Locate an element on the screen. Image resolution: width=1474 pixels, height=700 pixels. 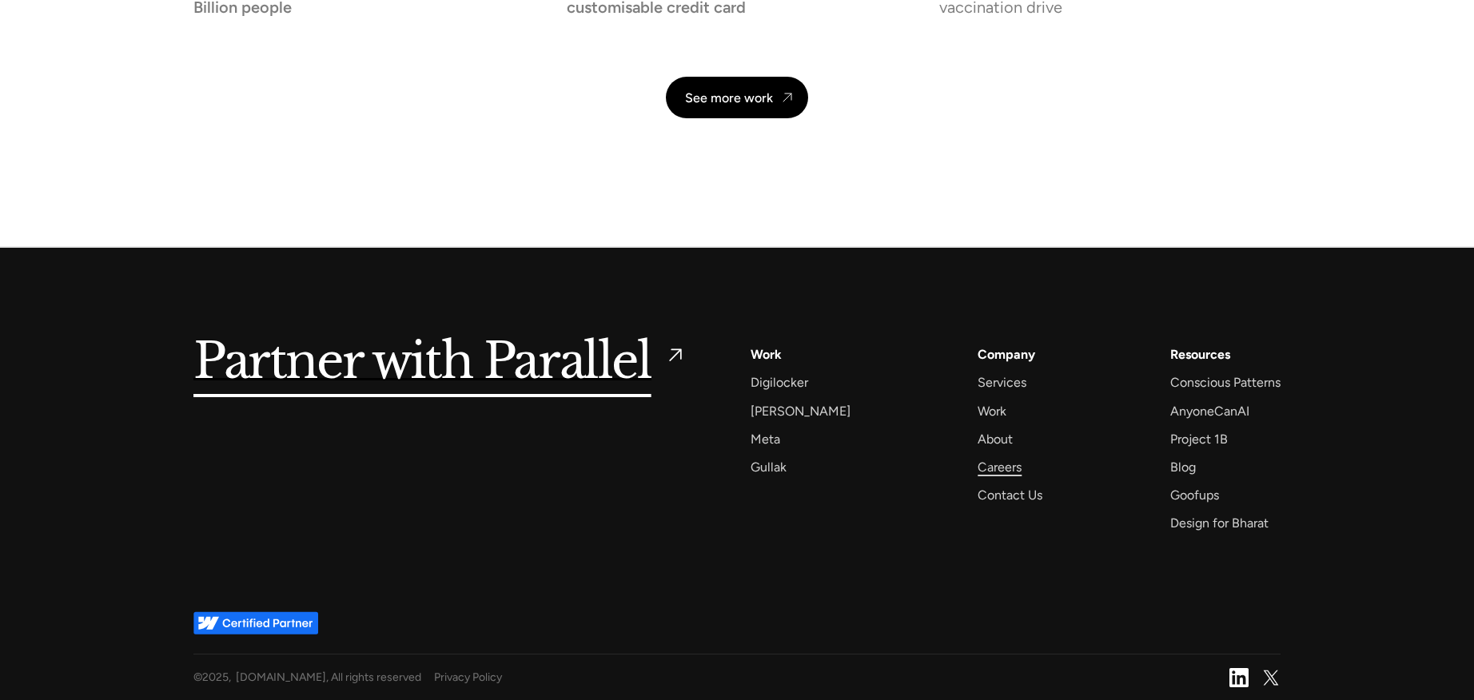
div: Meta is located at coordinates (765, 439).